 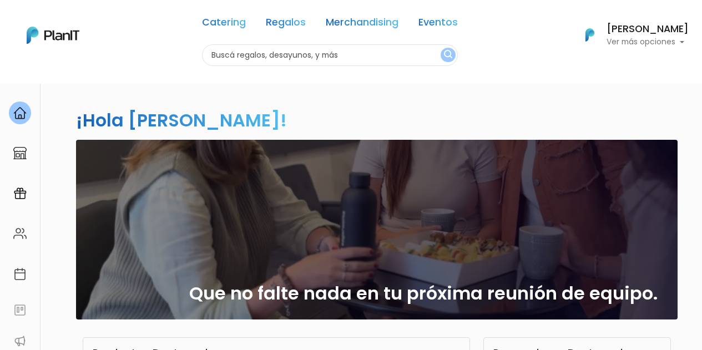 I want to click on a: Catering, so click(x=224, y=24).